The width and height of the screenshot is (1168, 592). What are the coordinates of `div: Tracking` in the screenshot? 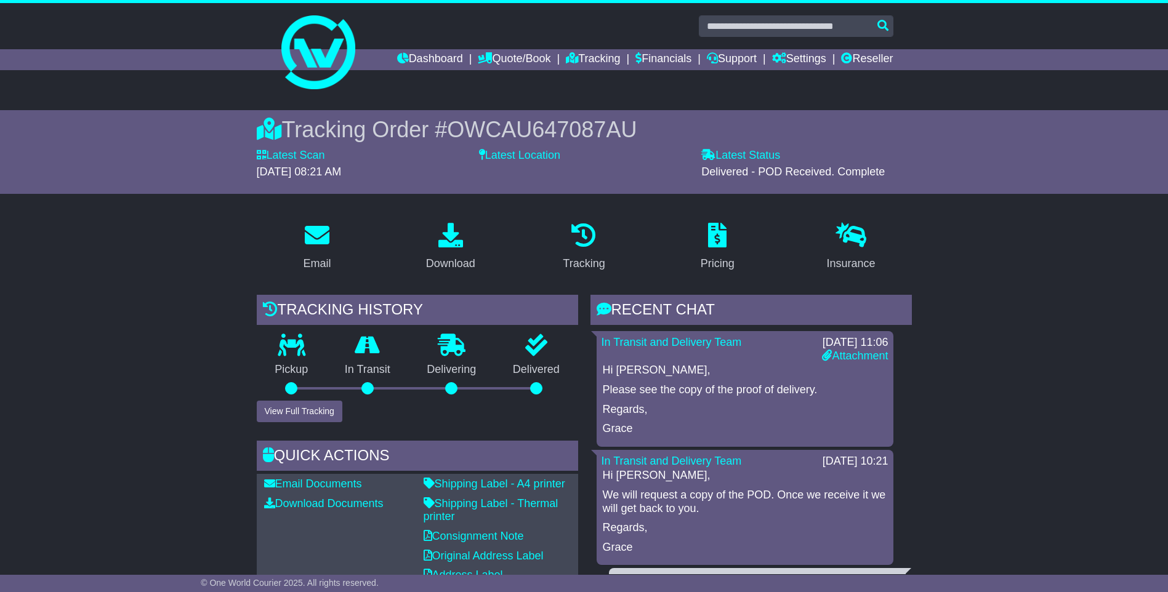 It's located at (584, 263).